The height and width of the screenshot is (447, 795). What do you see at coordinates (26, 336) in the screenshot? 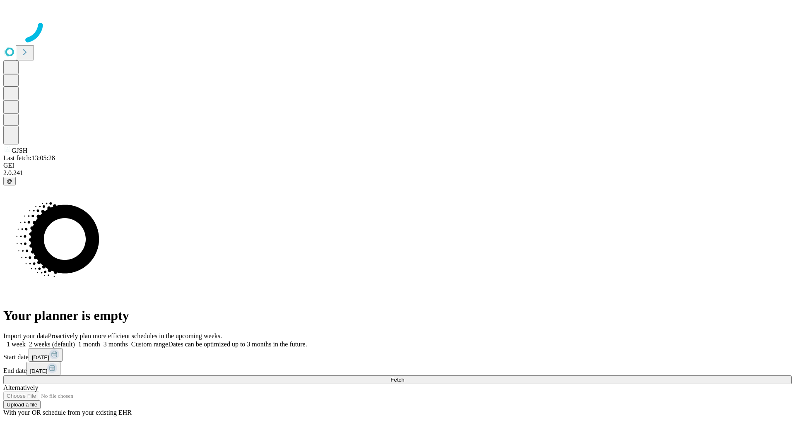
I see `span: Import your data` at bounding box center [26, 336].